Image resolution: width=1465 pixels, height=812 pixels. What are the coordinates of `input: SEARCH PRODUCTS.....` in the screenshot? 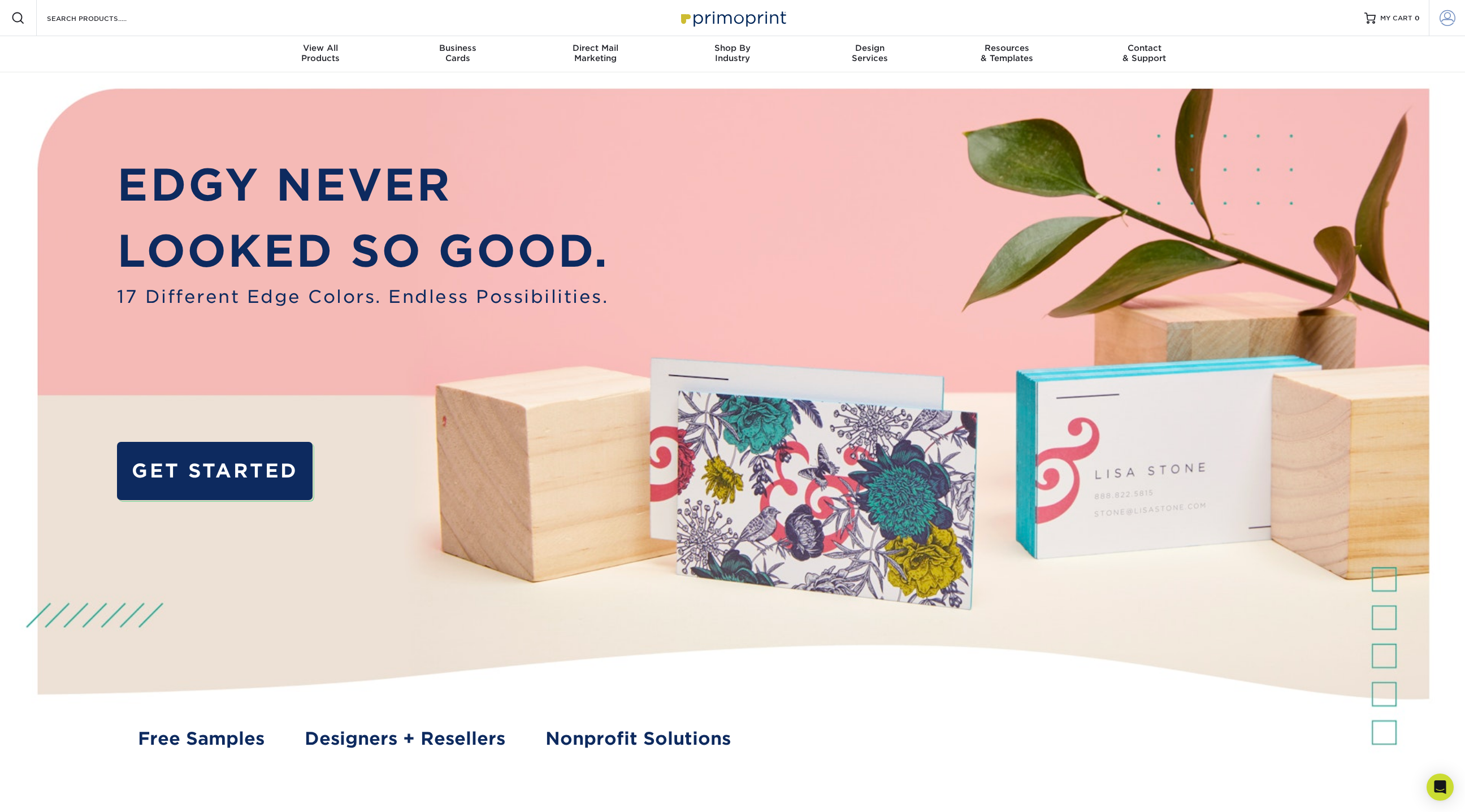 It's located at (100, 18).